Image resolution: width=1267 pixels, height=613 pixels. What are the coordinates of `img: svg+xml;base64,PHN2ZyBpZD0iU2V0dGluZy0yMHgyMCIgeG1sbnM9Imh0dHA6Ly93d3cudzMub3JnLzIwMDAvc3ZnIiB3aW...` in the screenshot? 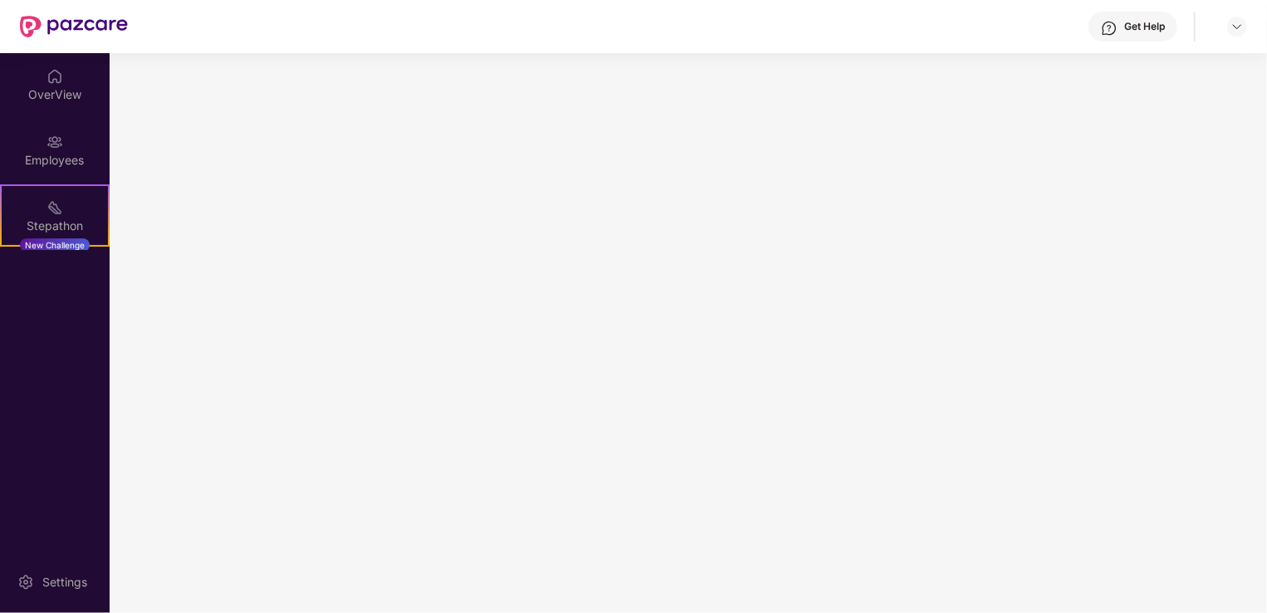 It's located at (26, 582).